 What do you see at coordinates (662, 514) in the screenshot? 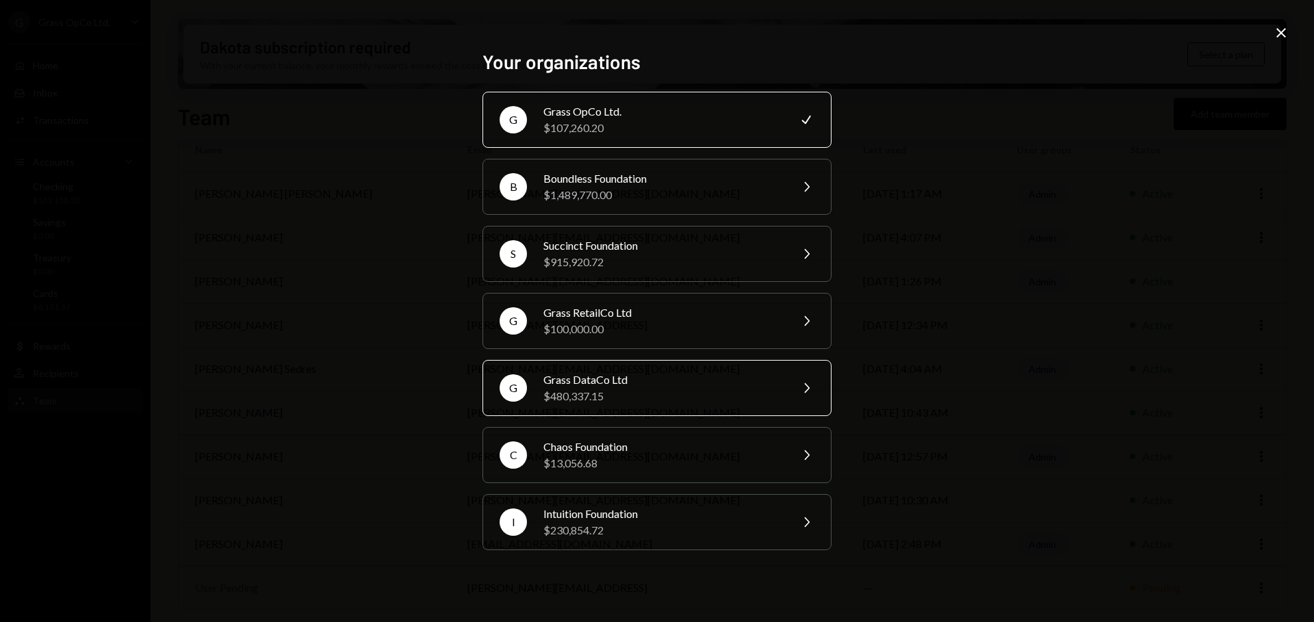
I see `div: Intuition Foundation` at bounding box center [662, 514].